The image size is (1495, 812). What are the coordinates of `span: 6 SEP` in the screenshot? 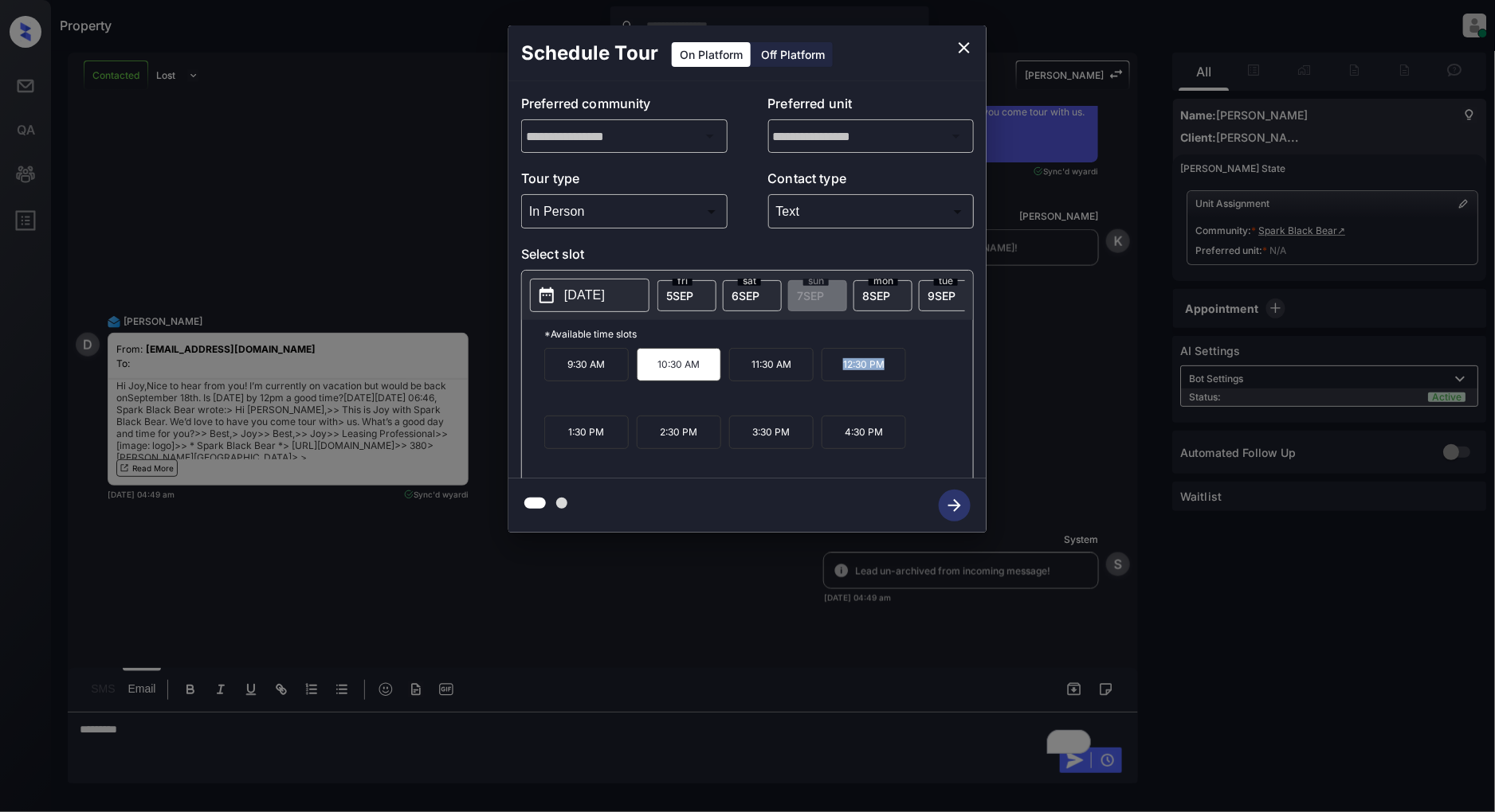 It's located at (746, 296).